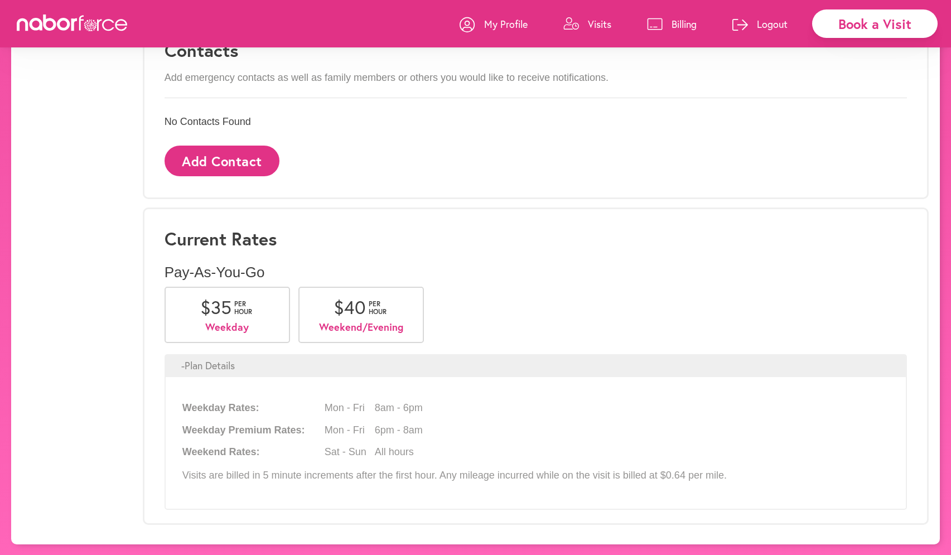 The height and width of the screenshot is (555, 951). Describe the element at coordinates (684, 24) in the screenshot. I see `p: Billing` at that location.